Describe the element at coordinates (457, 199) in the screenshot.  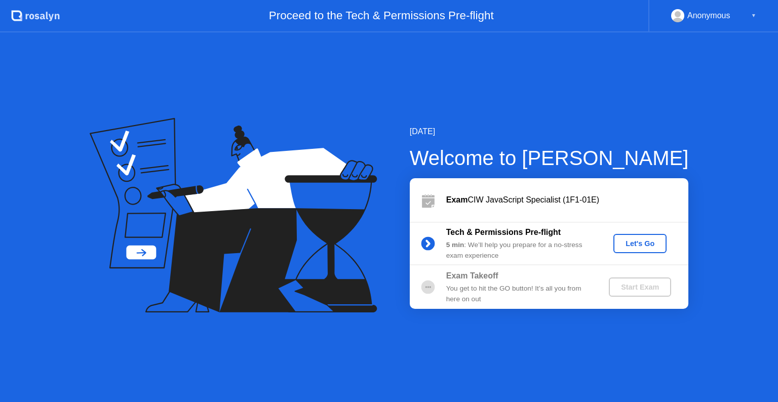
I see `b: Exam` at that location.